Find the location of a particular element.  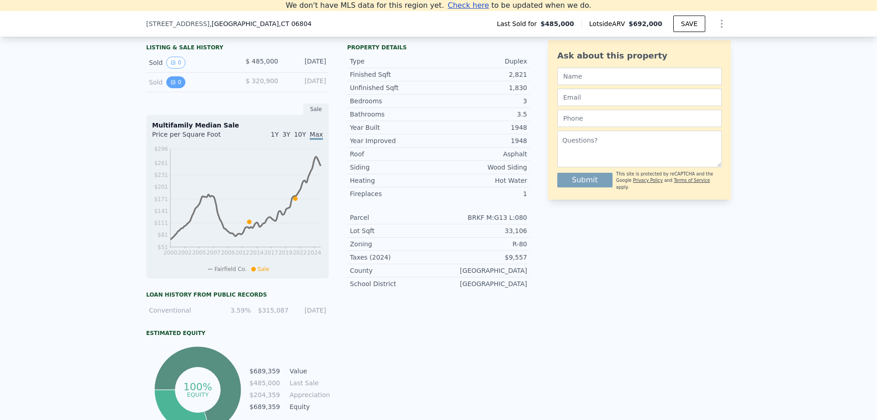

input: Name is located at coordinates (640, 76).